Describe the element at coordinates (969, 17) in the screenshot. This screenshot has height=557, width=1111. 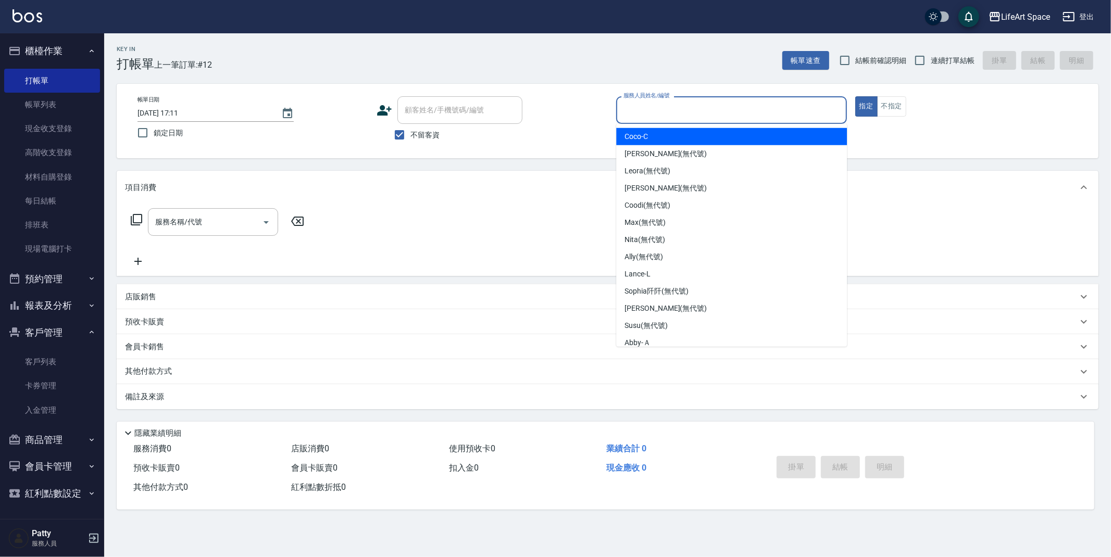
I see `button: save` at that location.